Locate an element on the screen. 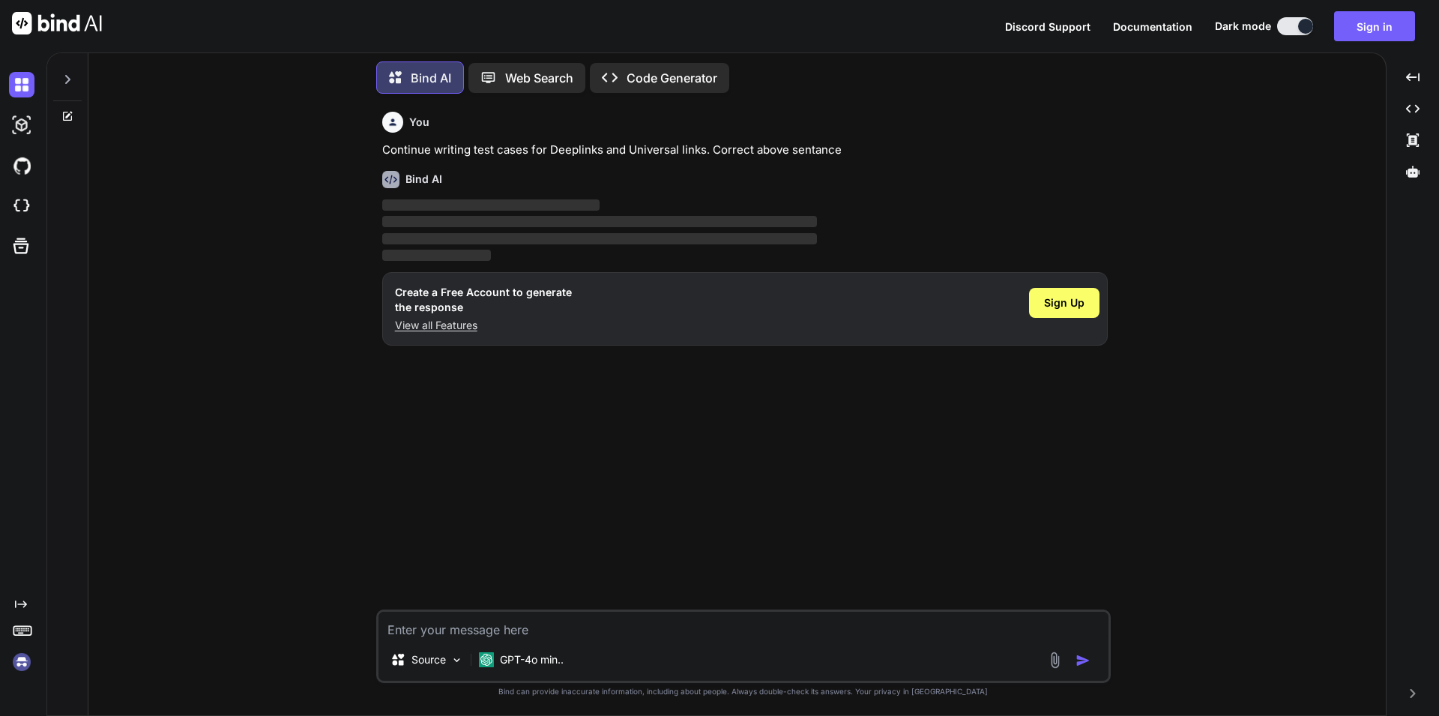  button: Sign in is located at coordinates (1374, 26).